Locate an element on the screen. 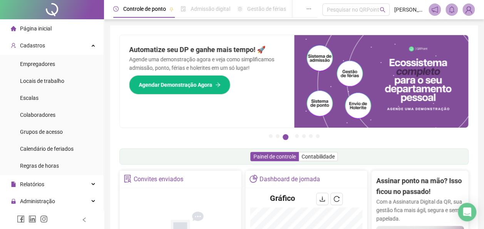 The height and width of the screenshot is (229, 484). span: Locais de trabalho is located at coordinates (42, 81).